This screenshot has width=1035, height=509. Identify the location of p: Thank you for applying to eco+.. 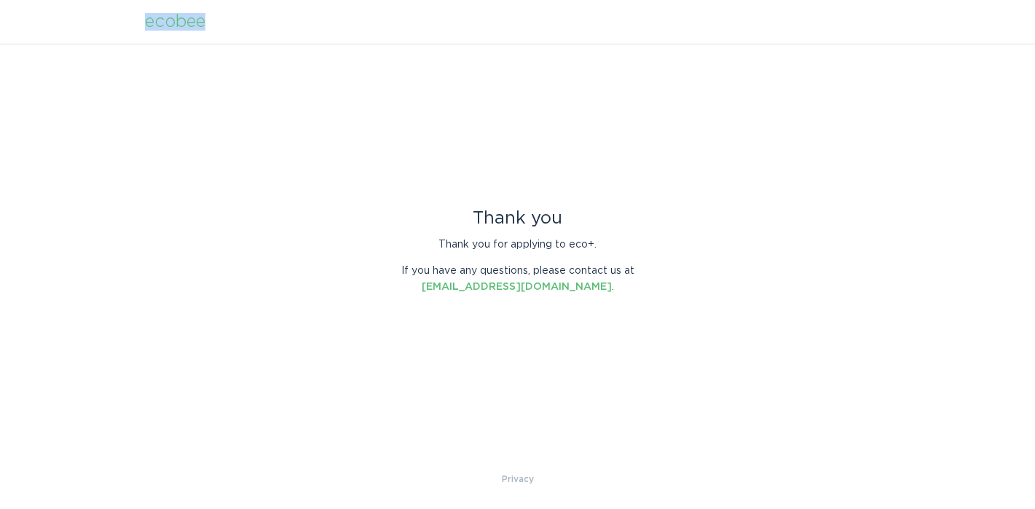
(518, 245).